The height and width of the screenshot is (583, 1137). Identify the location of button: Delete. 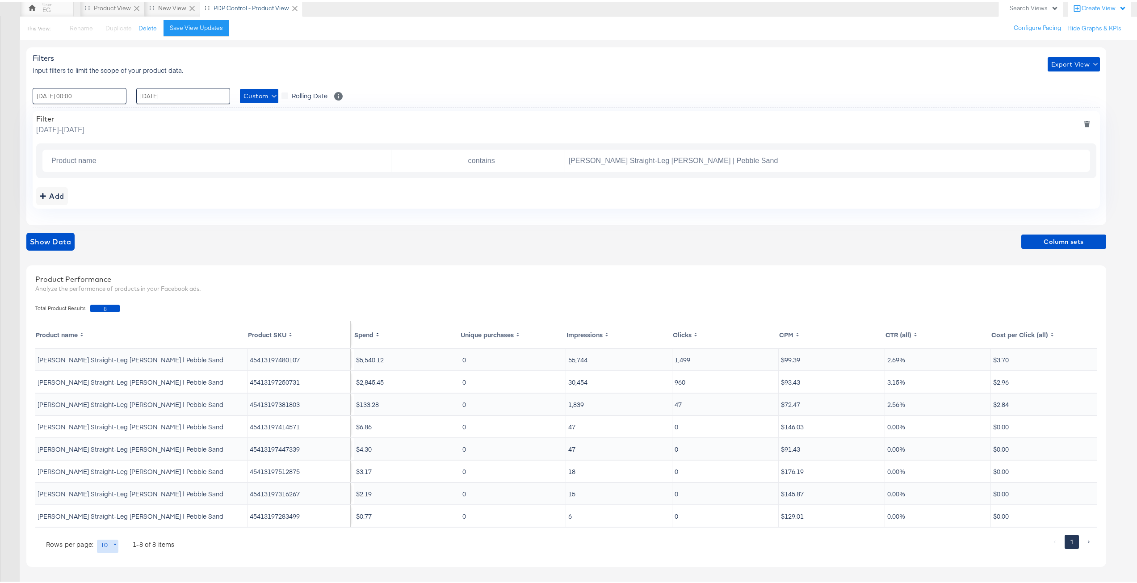
(147, 26).